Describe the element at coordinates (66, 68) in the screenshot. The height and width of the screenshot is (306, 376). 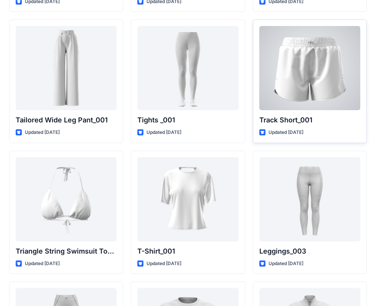
I see `a: Tailored Wide Leg Pant_001` at that location.